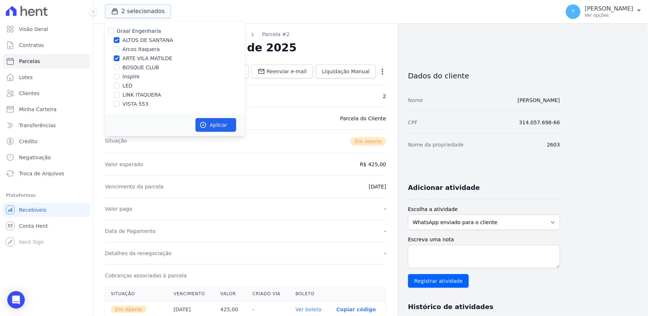 This screenshot has width=648, height=316. Describe the element at coordinates (46, 142) in the screenshot. I see `a: Crédito` at that location.